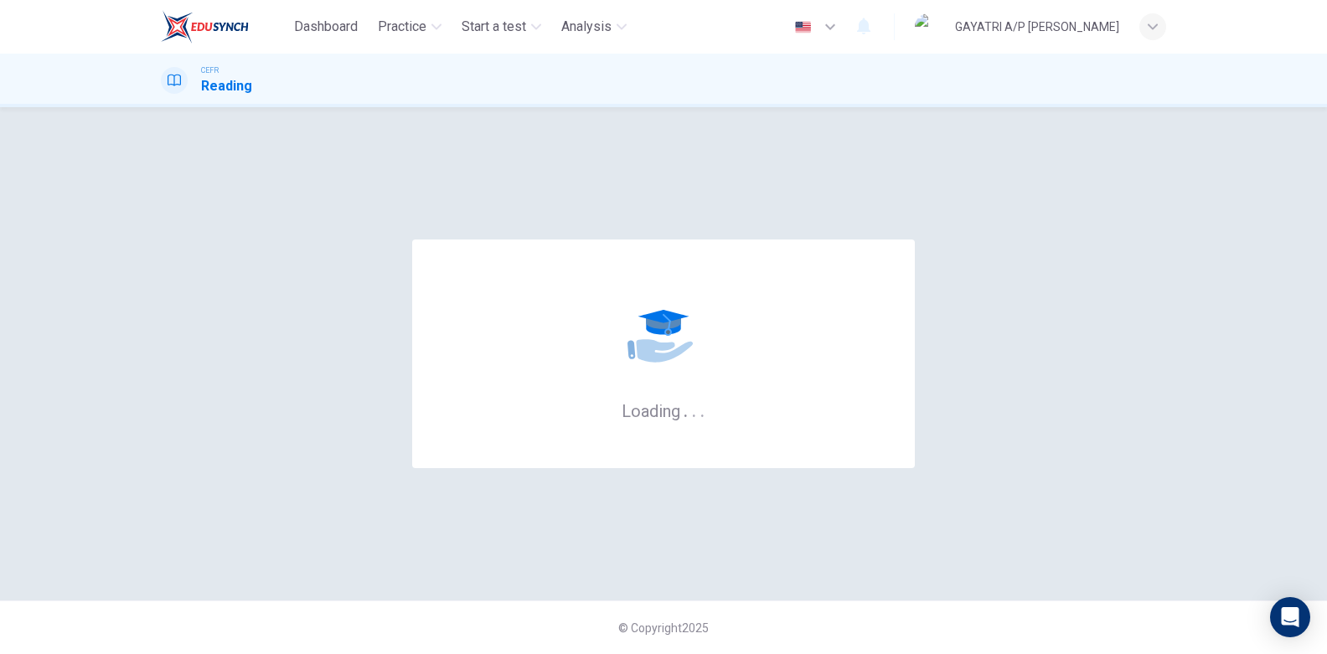 This screenshot has height=654, width=1327. Describe the element at coordinates (803, 27) in the screenshot. I see `img: en` at that location.